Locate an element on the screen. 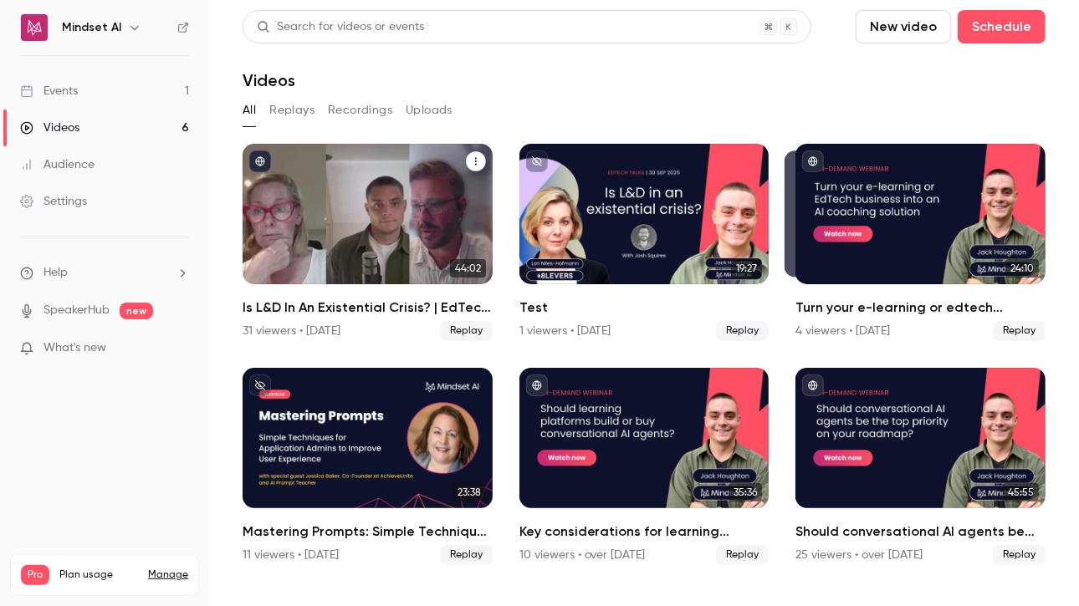 The height and width of the screenshot is (606, 1079). button: Schedule is located at coordinates (1001, 27).